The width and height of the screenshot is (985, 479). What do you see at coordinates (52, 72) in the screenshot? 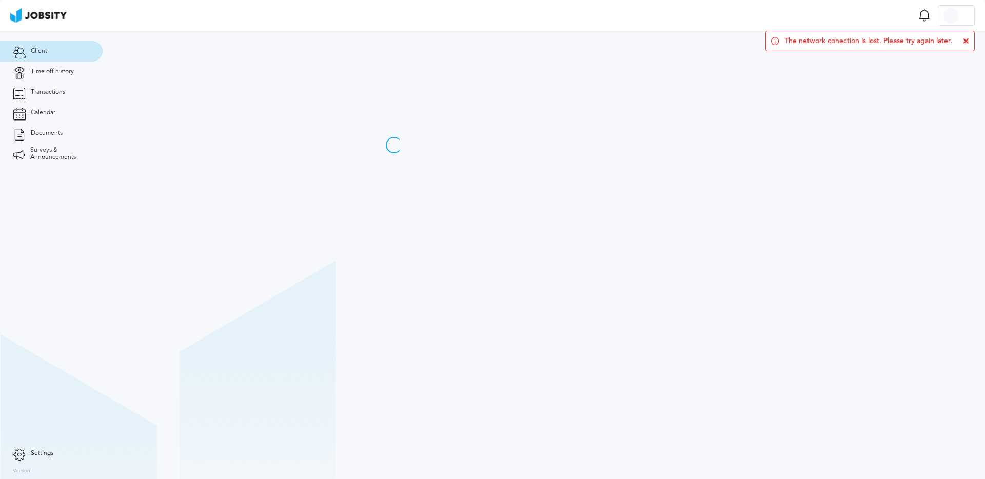
I see `span: Time off history` at bounding box center [52, 72].